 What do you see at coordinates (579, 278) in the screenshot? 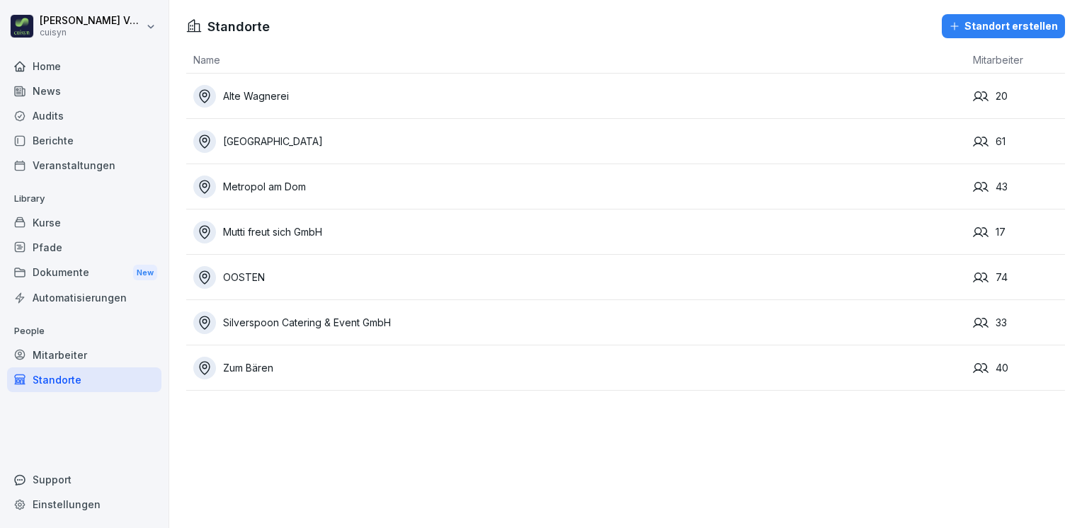
I see `a: OOSTEN` at bounding box center [579, 278].